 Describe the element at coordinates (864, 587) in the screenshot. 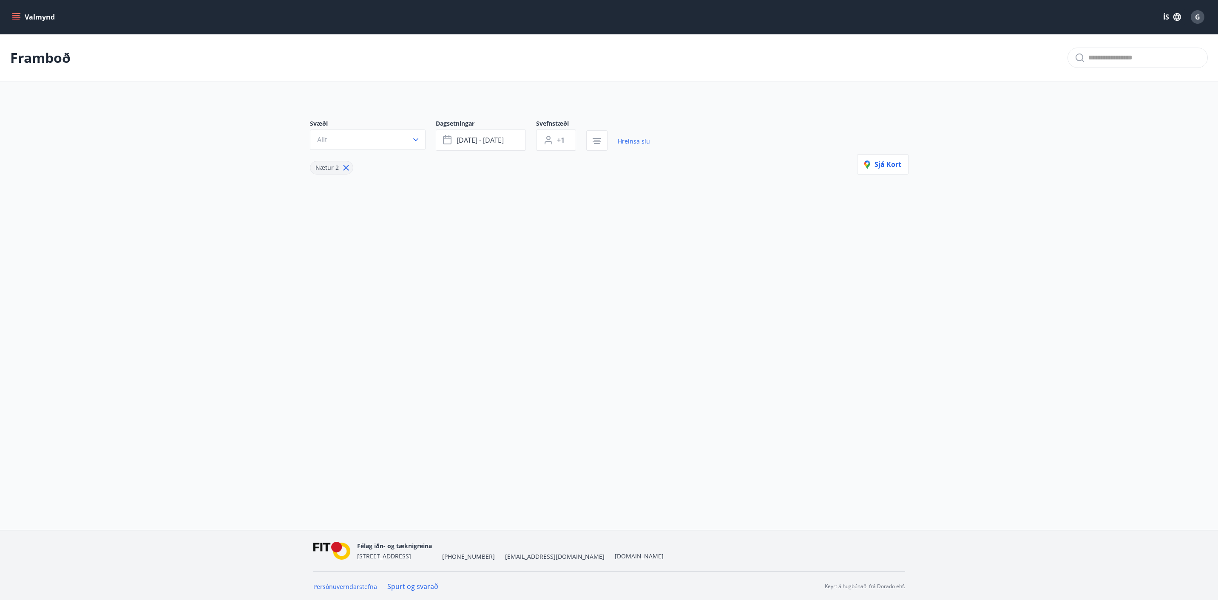

I see `p: Keyrt á hugbúnaði frá Dorado ehf.` at that location.